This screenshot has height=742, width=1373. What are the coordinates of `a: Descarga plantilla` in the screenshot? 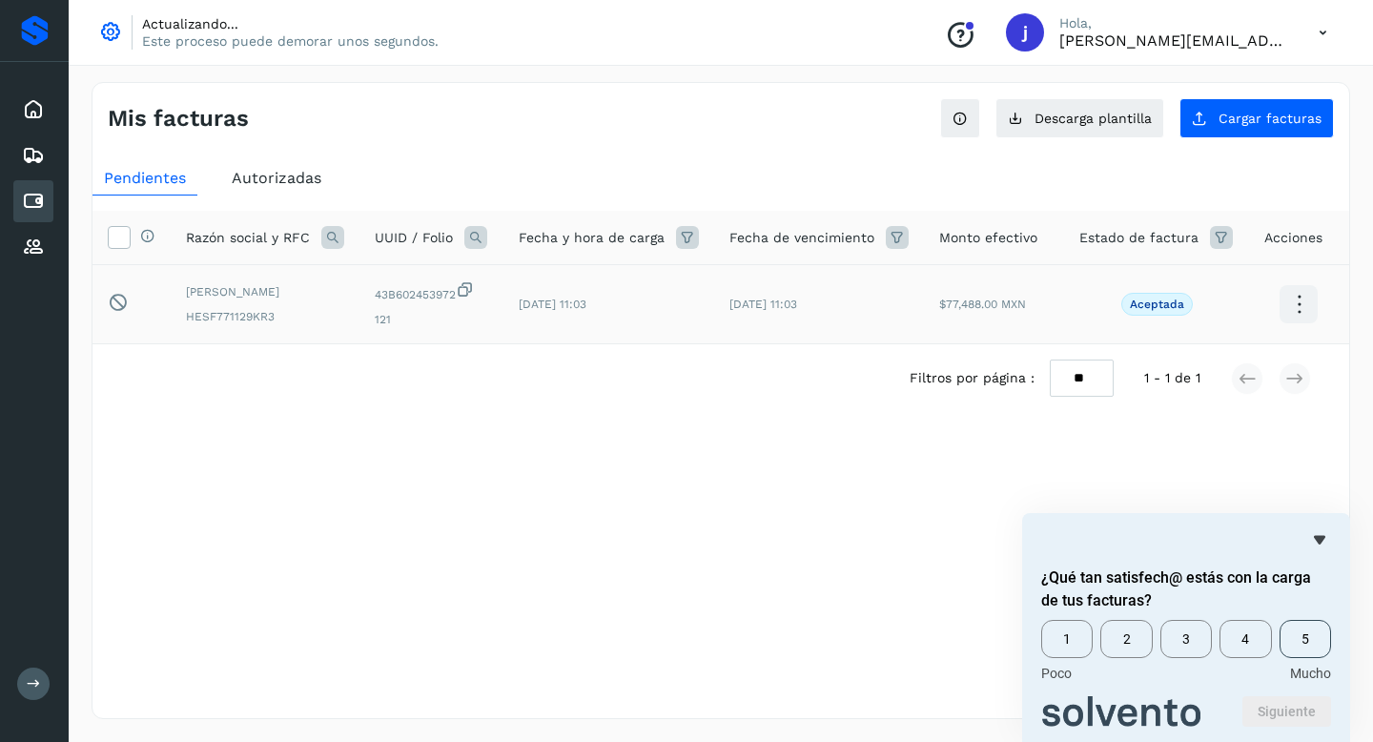 It's located at (1079, 118).